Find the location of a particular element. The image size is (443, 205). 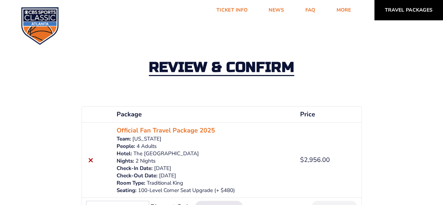

bdi: 2,956.00 is located at coordinates (315, 160).